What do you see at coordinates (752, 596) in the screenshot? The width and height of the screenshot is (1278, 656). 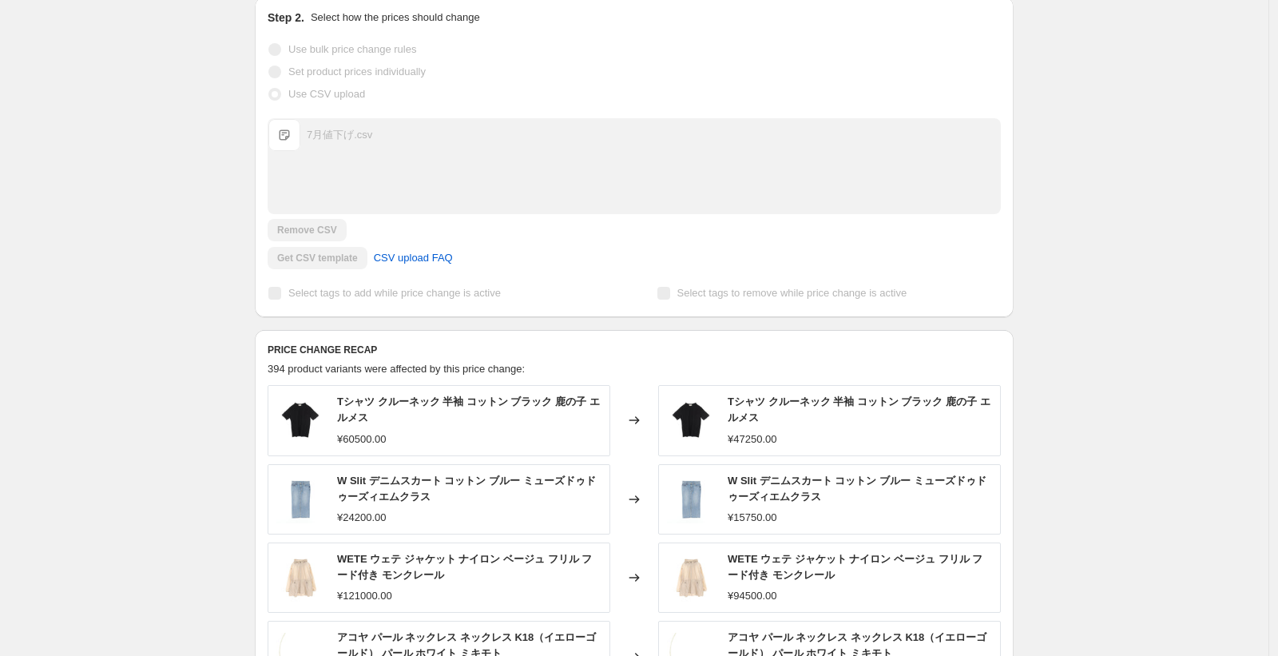 I see `div: ¥94500.00` at bounding box center [752, 596].